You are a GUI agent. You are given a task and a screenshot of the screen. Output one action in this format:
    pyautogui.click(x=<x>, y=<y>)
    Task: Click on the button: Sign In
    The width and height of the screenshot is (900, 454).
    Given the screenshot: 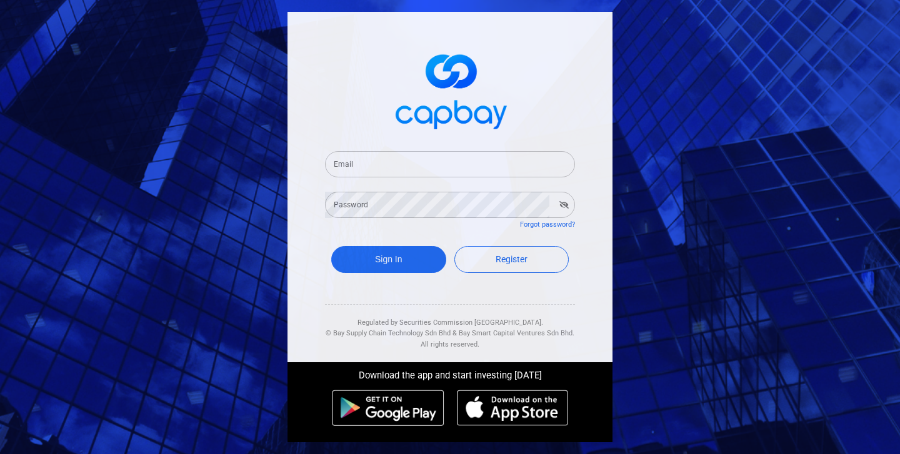 What is the action you would take?
    pyautogui.click(x=389, y=259)
    